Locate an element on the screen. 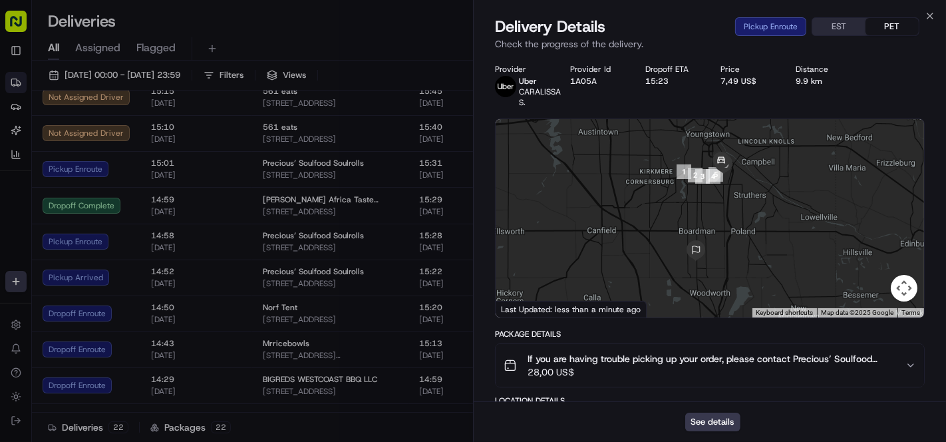  span: API Documentation is located at coordinates (170, 199).